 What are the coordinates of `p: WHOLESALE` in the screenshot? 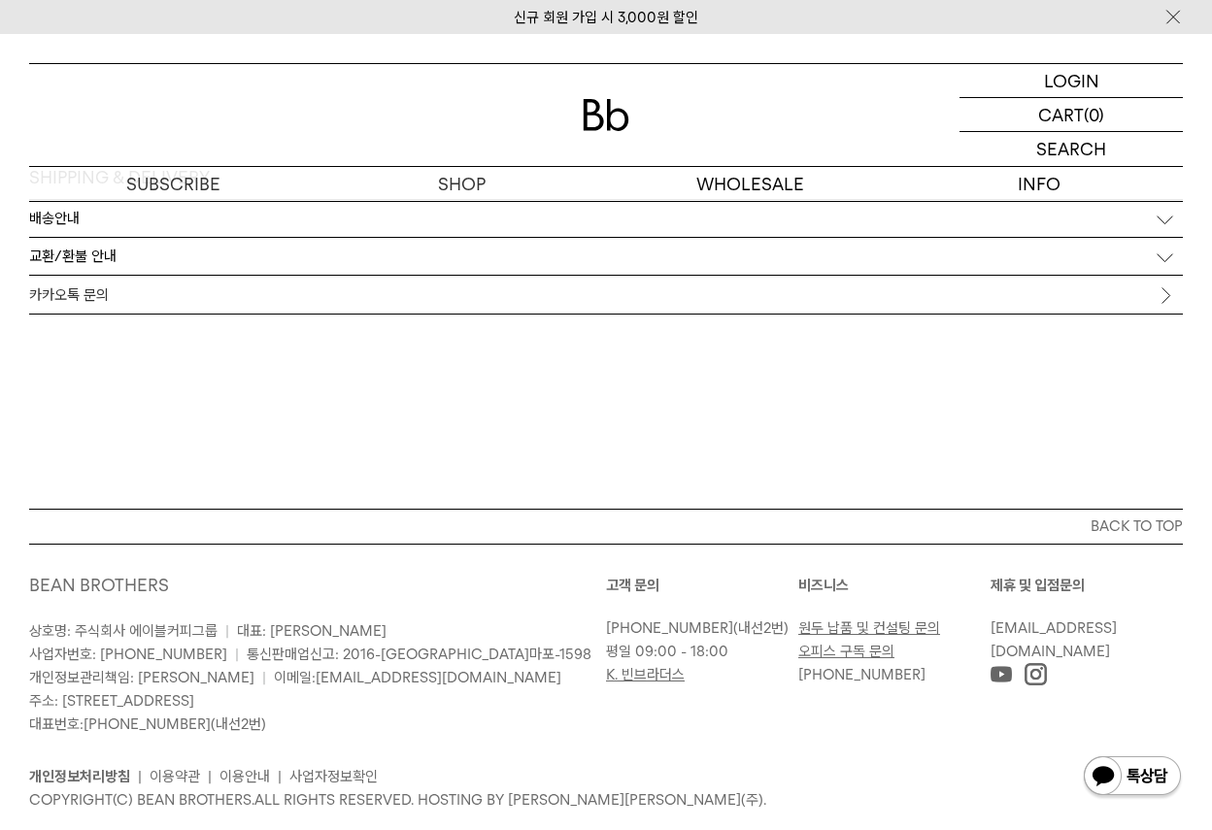 It's located at (750, 184).